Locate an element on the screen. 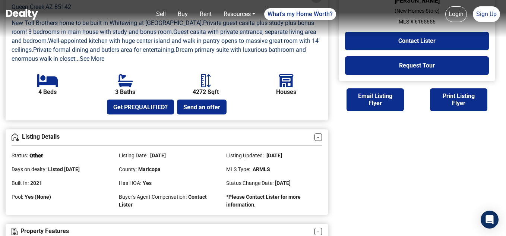 The height and width of the screenshot is (236, 506). b: 3 Baths is located at coordinates (125, 92).